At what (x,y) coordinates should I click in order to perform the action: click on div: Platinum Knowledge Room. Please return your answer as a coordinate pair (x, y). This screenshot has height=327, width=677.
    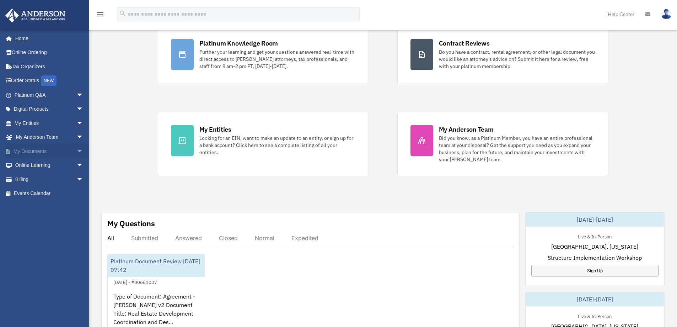
    Looking at the image, I should click on (239, 43).